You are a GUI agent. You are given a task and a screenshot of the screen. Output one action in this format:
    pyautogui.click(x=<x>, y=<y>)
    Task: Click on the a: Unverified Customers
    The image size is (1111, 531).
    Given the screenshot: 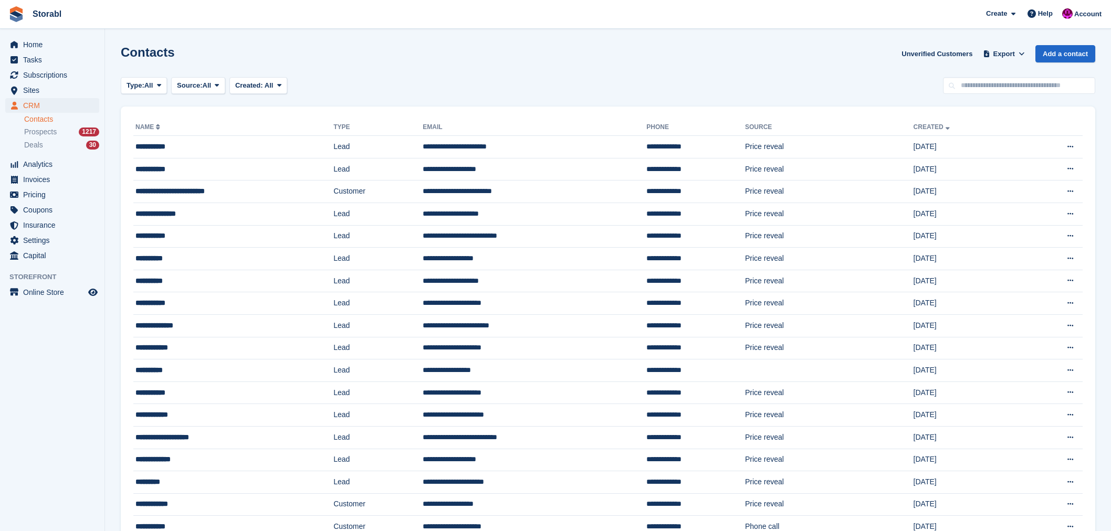 What is the action you would take?
    pyautogui.click(x=936, y=54)
    